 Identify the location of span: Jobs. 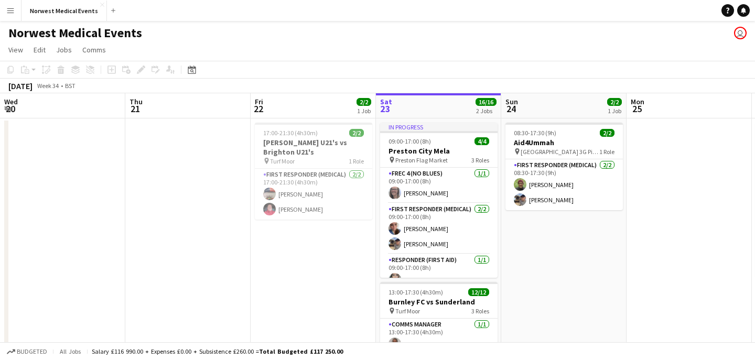
(64, 50).